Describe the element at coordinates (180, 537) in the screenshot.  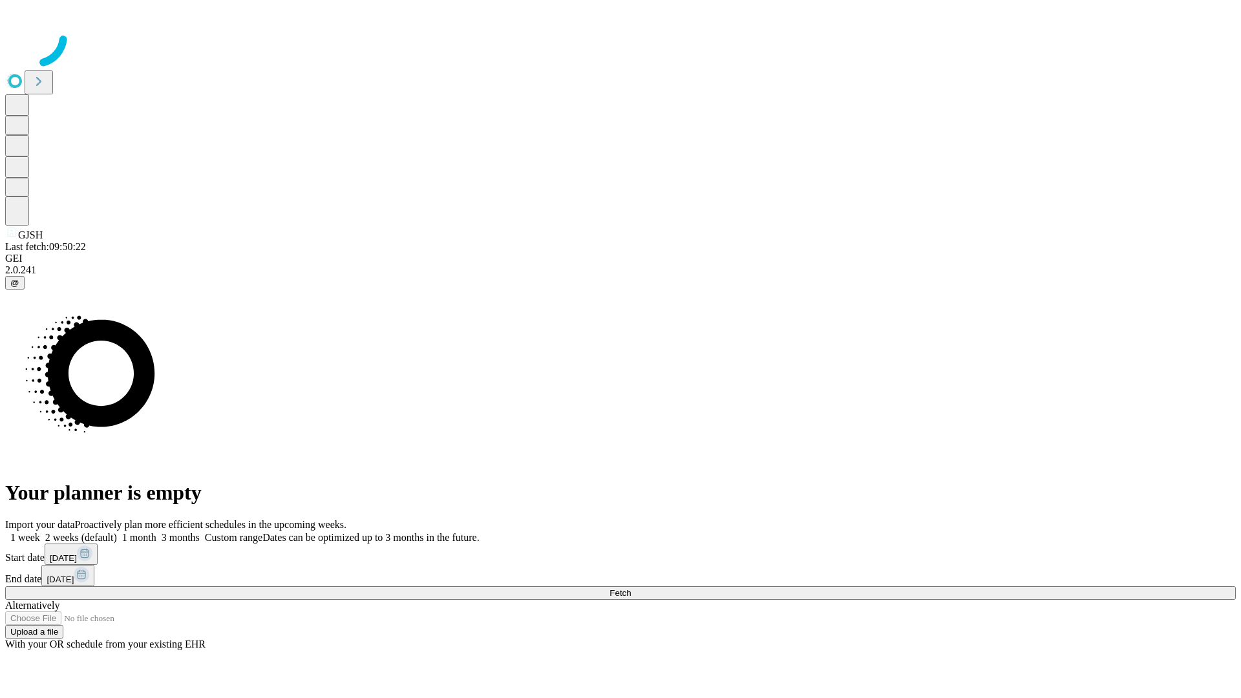
I see `span: 3 months` at that location.